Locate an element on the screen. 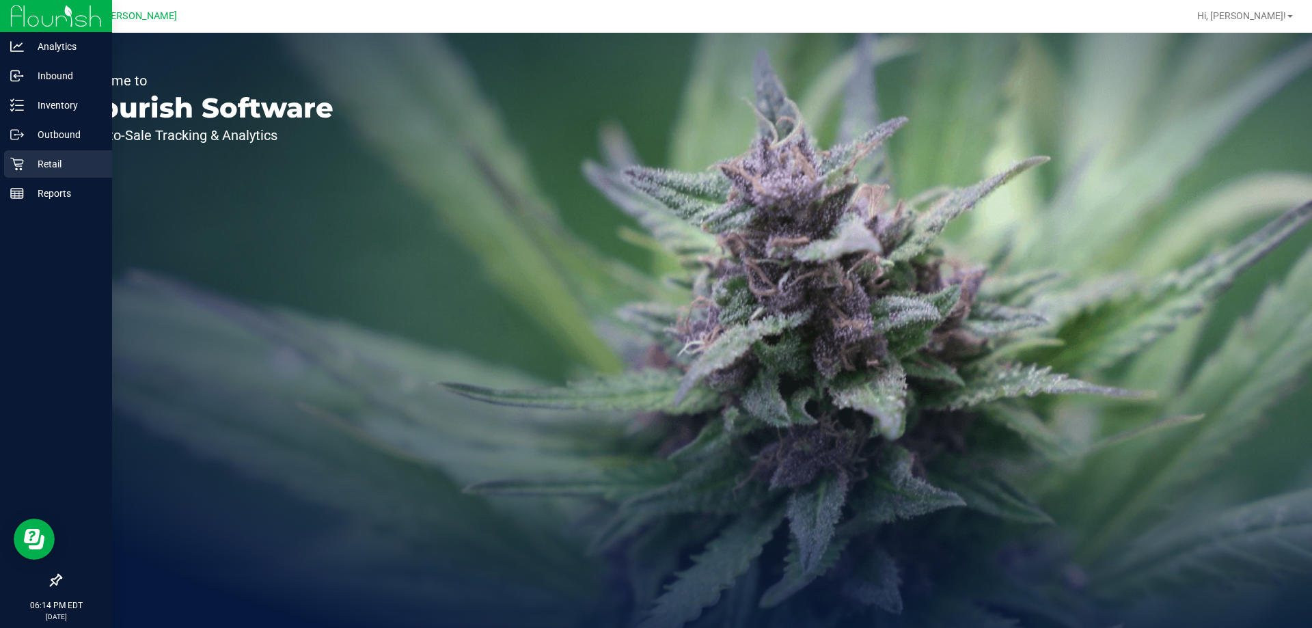 Image resolution: width=1312 pixels, height=628 pixels. inline-svg: Analytics is located at coordinates (17, 46).